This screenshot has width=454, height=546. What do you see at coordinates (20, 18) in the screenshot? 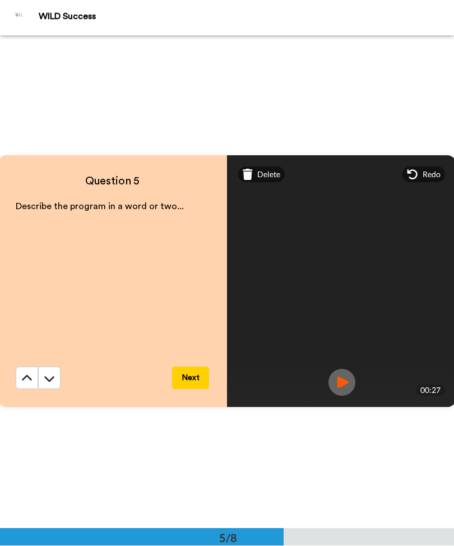
I see `img: Profile Image` at bounding box center [20, 18].